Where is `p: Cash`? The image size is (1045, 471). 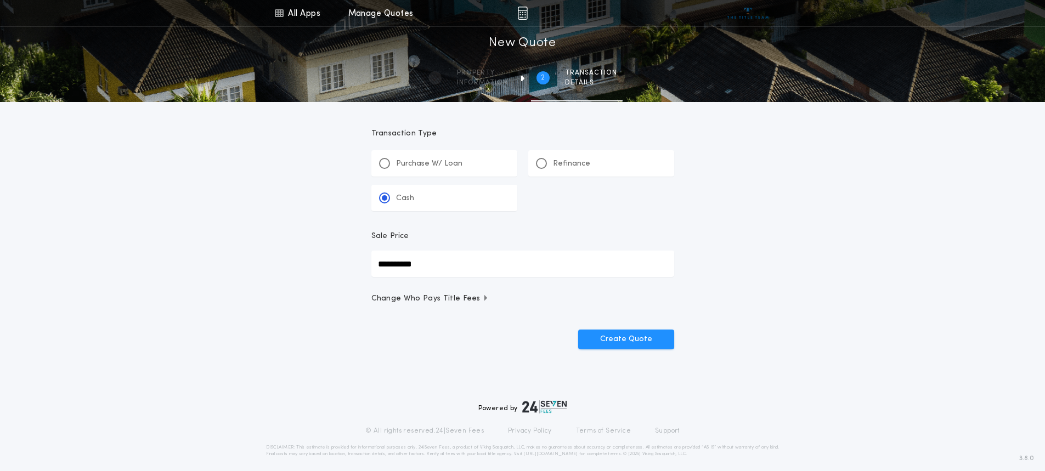 p: Cash is located at coordinates (405, 199).